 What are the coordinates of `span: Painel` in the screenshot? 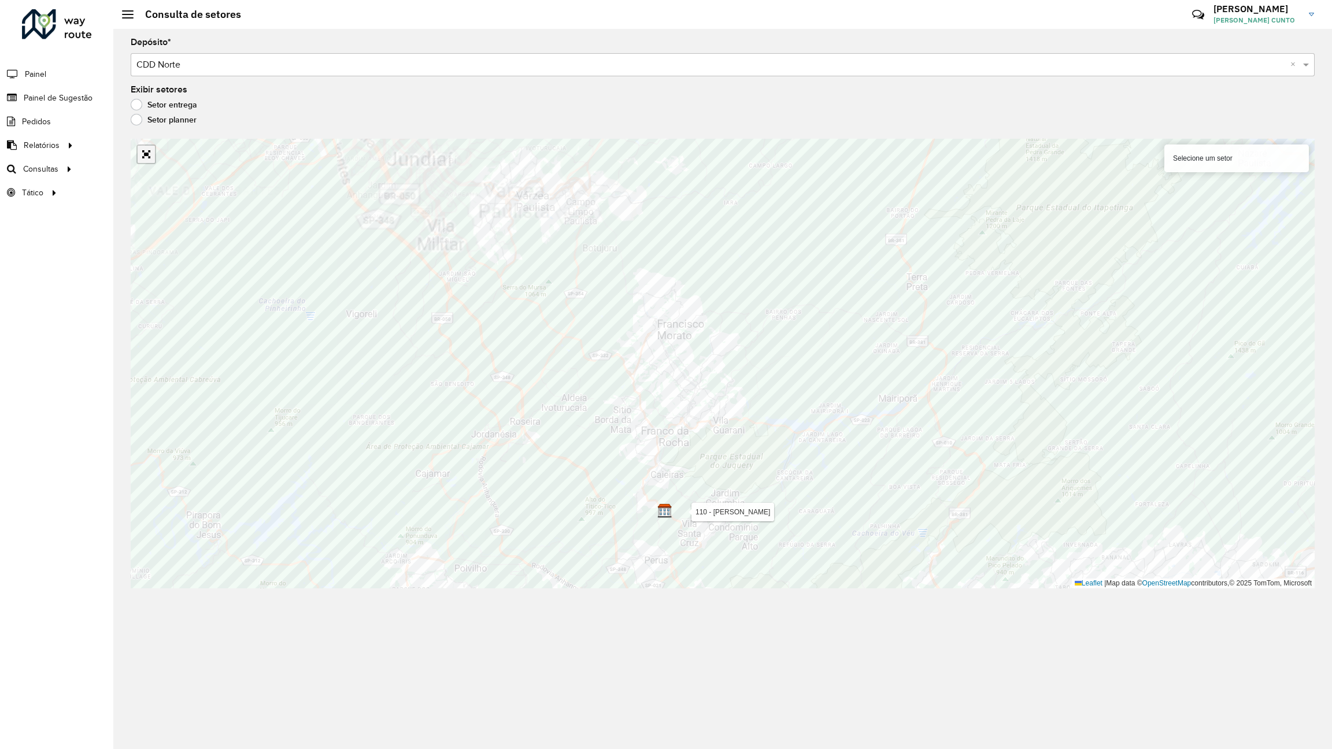 It's located at (35, 74).